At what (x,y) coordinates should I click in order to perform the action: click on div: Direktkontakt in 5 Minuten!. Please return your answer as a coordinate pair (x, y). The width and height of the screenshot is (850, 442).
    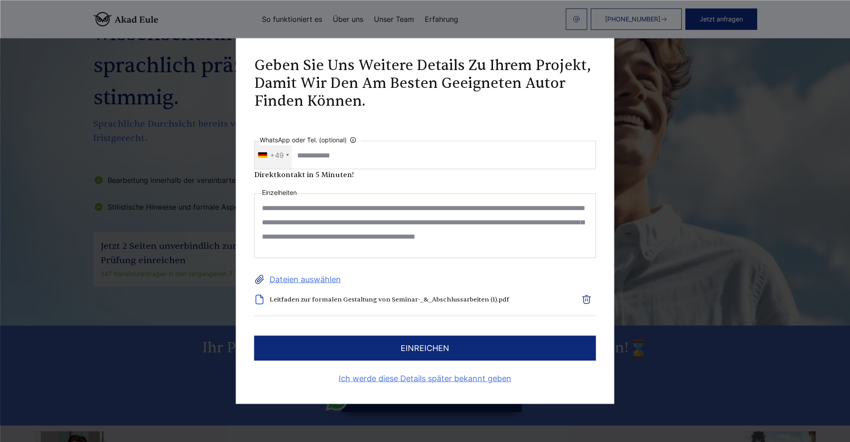
    Looking at the image, I should click on (425, 175).